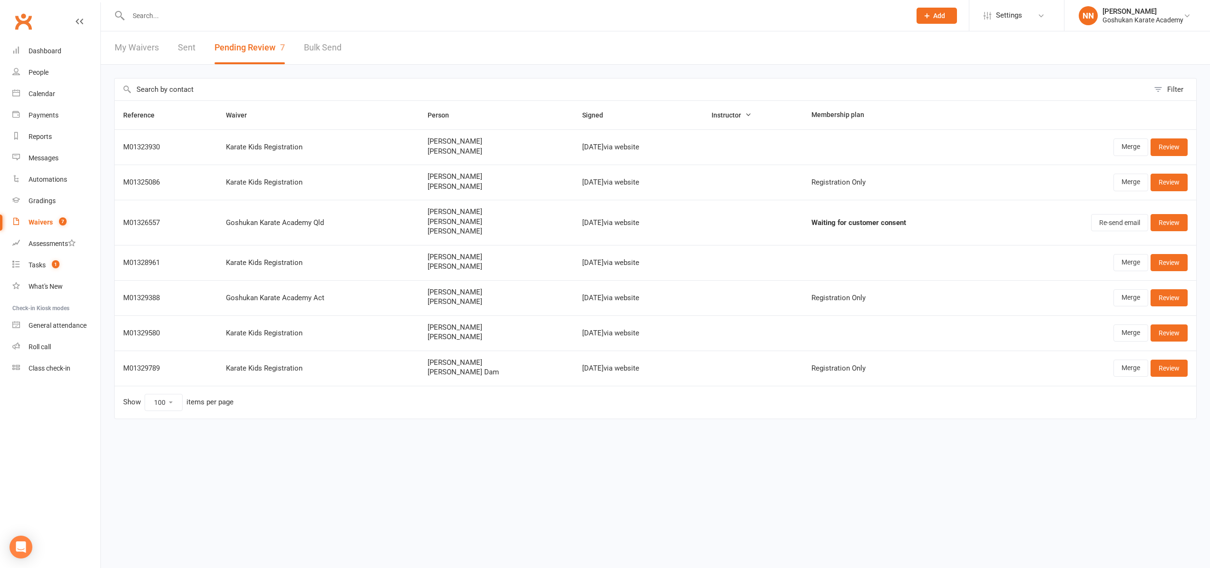 This screenshot has width=1210, height=568. I want to click on div: Gradings, so click(42, 201).